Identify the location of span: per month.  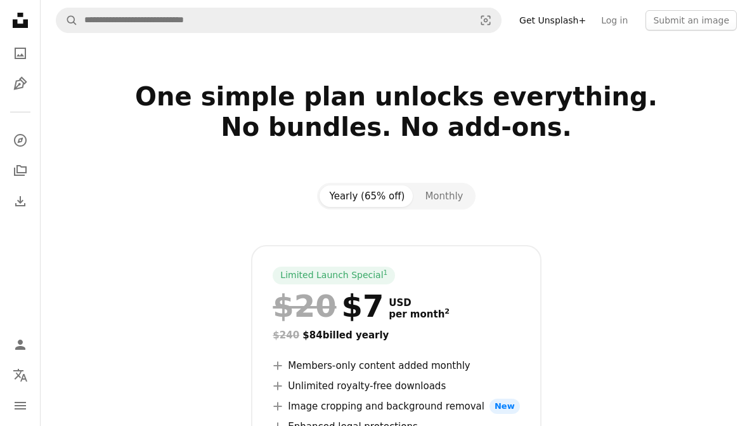
(419, 314).